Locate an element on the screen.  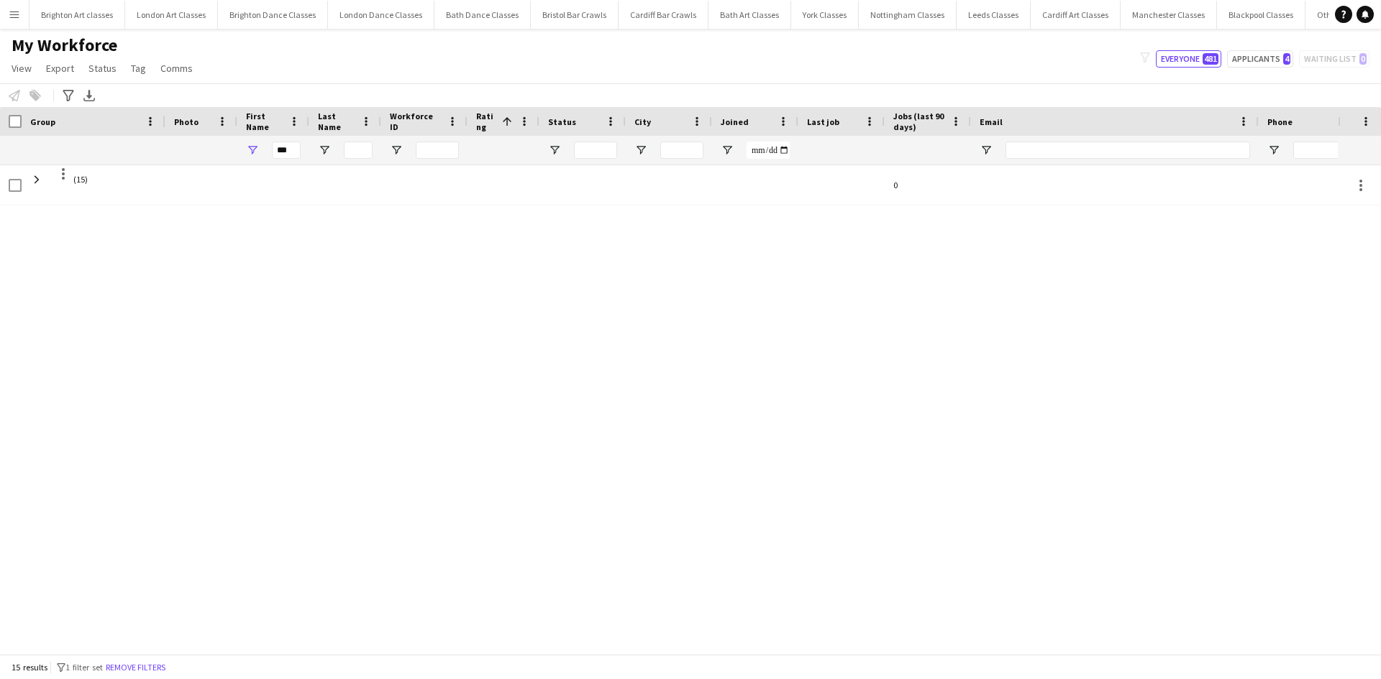
button: London Art Classes is located at coordinates (171, 14).